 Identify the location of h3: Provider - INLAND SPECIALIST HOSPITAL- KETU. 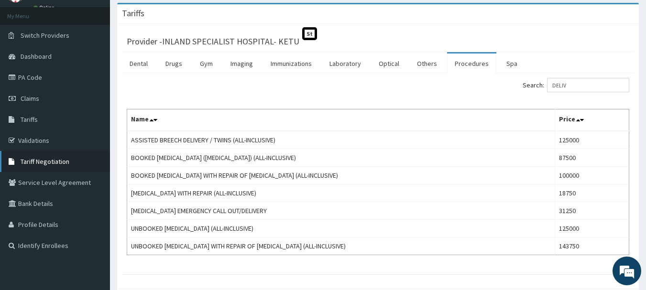
(213, 42).